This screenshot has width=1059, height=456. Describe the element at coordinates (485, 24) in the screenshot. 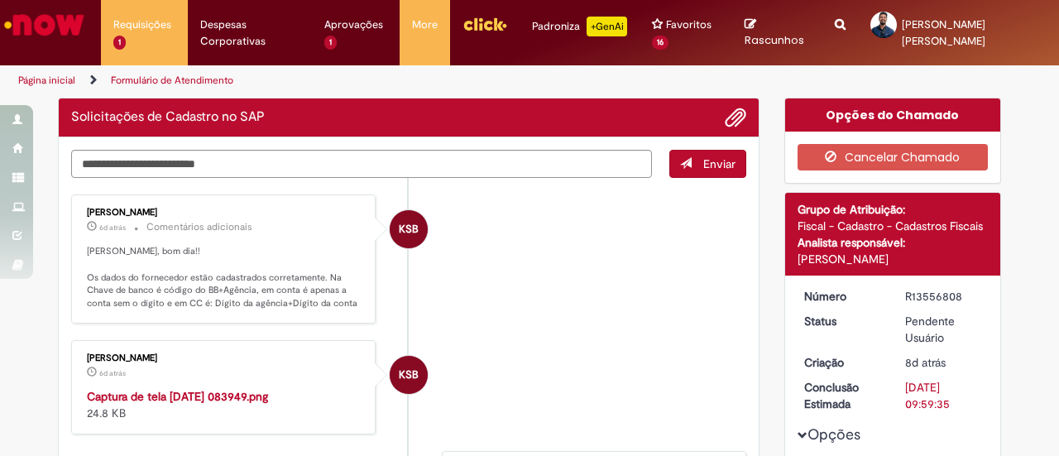

I see `img: click_logo_yellow_360x200.png` at that location.